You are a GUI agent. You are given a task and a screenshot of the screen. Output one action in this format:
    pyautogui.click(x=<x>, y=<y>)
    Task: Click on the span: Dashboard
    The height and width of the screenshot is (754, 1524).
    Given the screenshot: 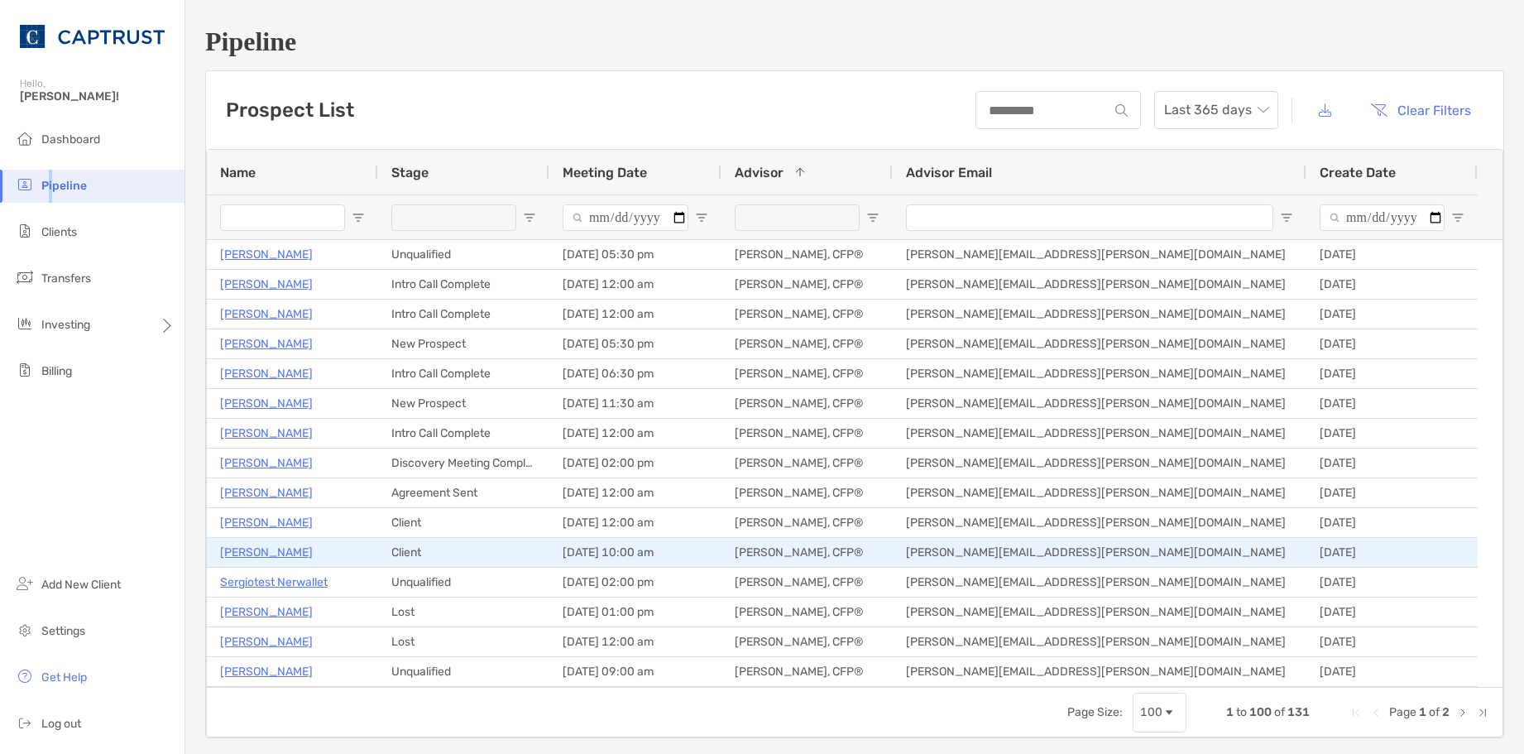 What is the action you would take?
    pyautogui.click(x=70, y=139)
    